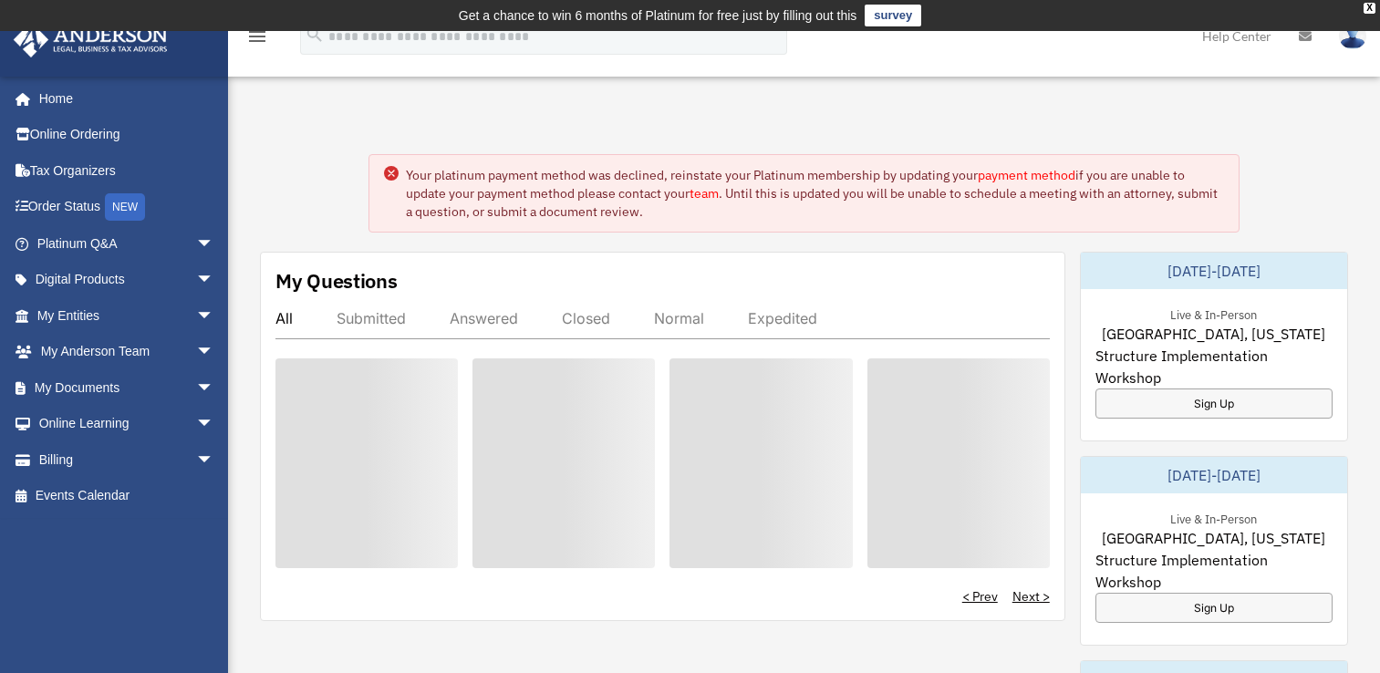 The width and height of the screenshot is (1380, 673). What do you see at coordinates (127, 316) in the screenshot?
I see `a: My Entitiesarrow_drop_down` at bounding box center [127, 316].